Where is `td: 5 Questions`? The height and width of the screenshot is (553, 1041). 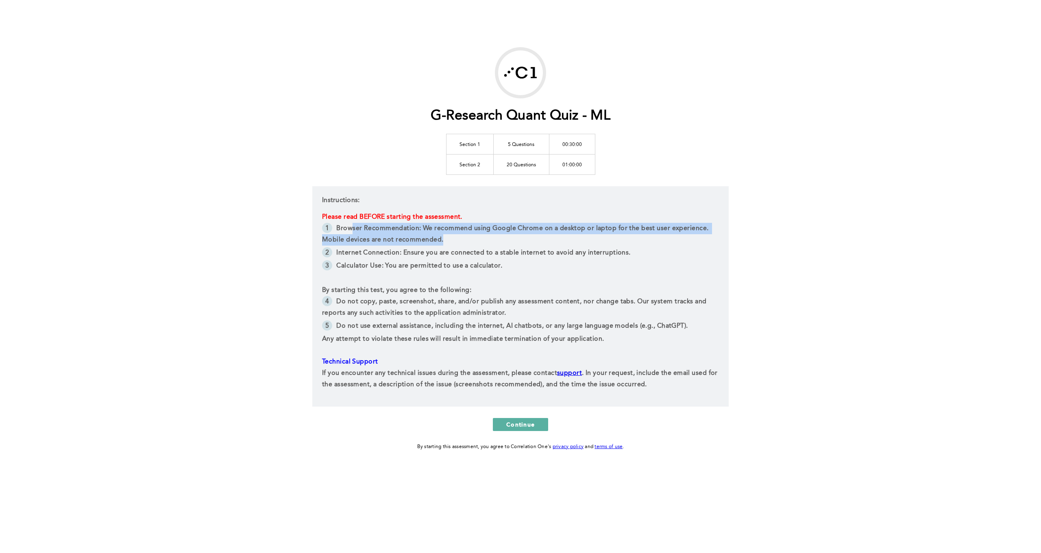 td: 5 Questions is located at coordinates (521, 144).